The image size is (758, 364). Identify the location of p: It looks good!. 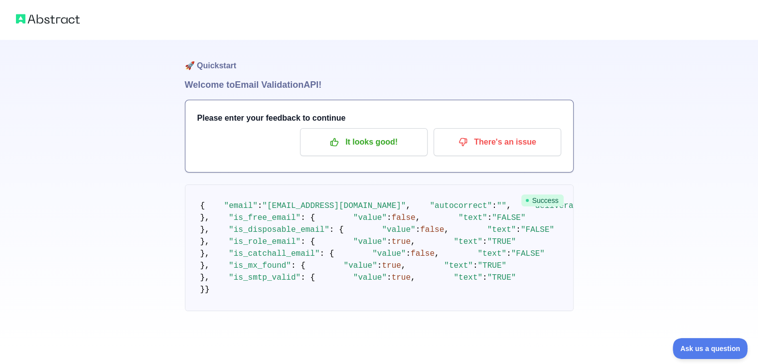
(364, 142).